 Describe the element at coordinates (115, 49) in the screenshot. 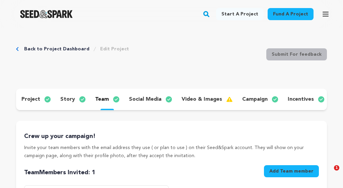

I see `a: Edit Project` at that location.